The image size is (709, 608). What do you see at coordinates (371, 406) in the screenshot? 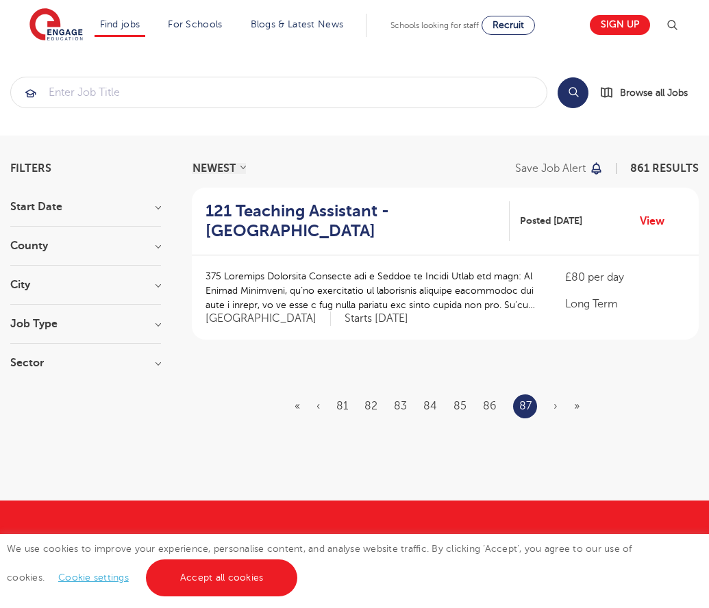
I see `a: 82` at bounding box center [371, 406].